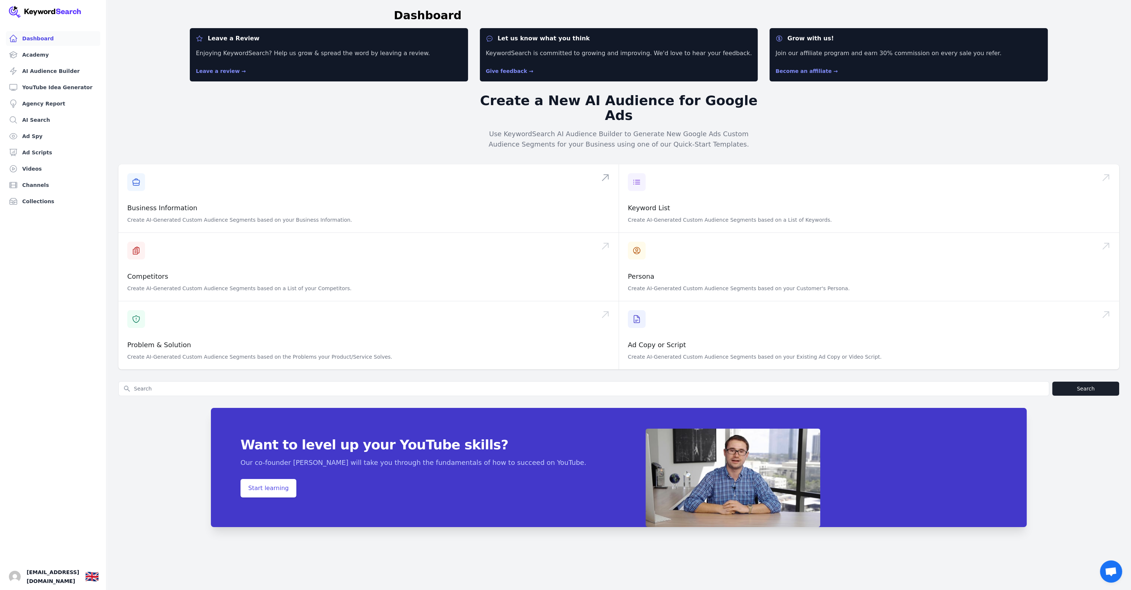 The image size is (1131, 590). What do you see at coordinates (148, 276) in the screenshot?
I see `a: Competitors` at bounding box center [148, 276].